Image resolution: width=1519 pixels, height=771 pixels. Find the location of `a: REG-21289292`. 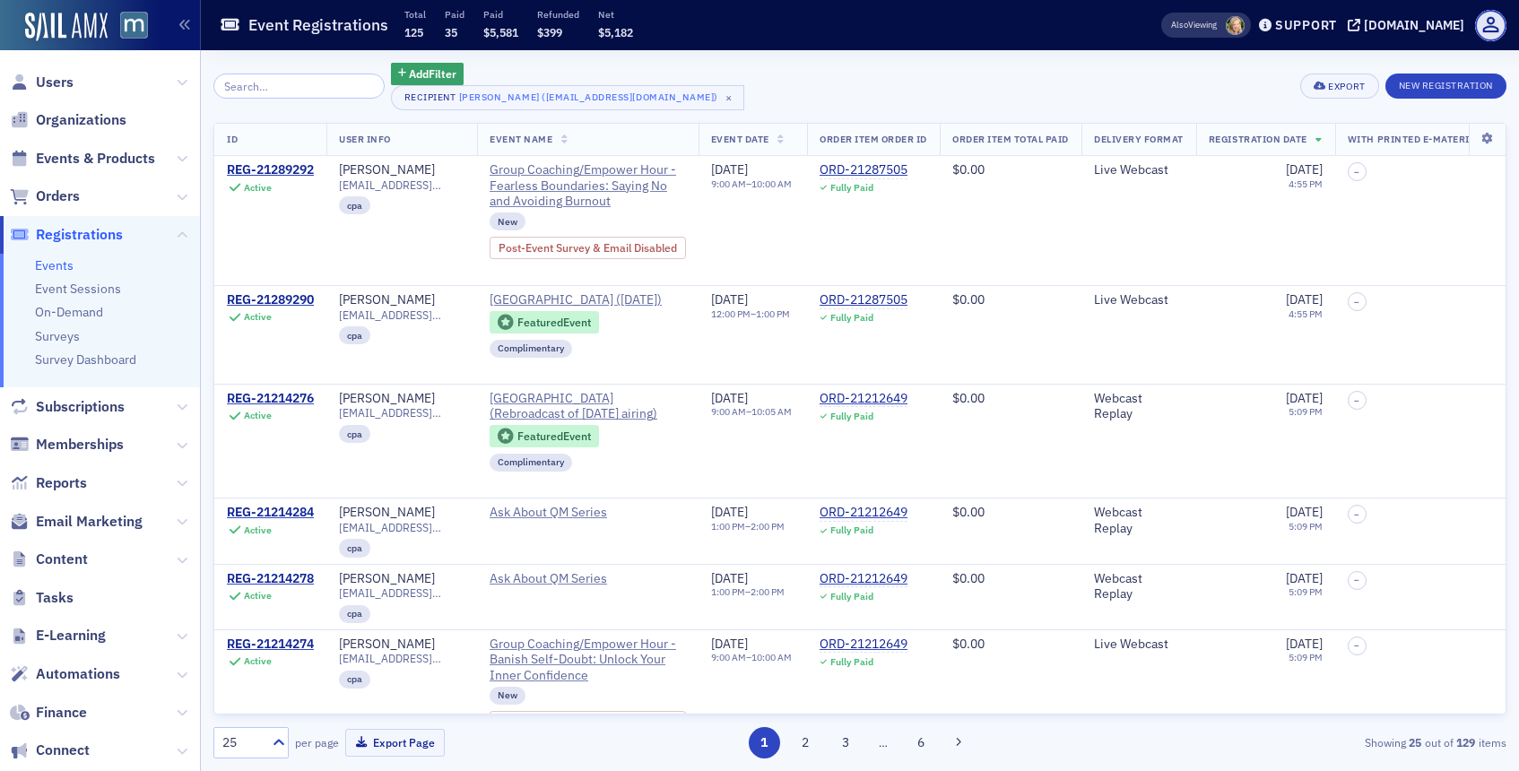

a: REG-21289292 is located at coordinates (270, 170).